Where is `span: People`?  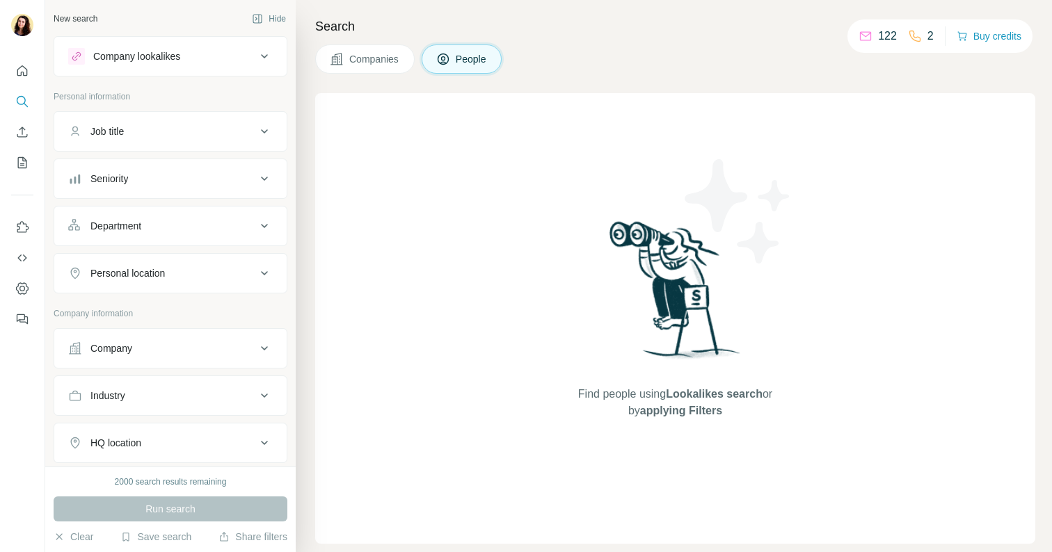
span: People is located at coordinates (472, 59).